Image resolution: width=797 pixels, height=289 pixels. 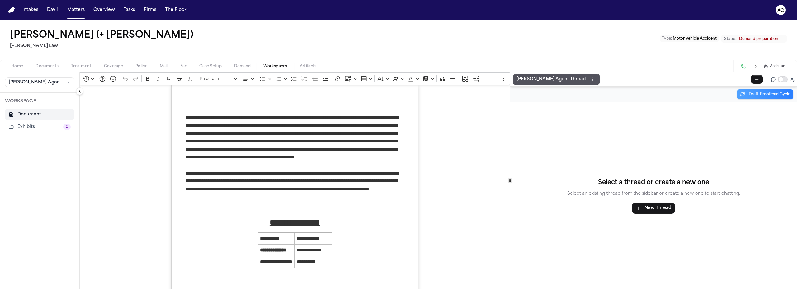 I want to click on span: Paragraph, so click(x=216, y=79).